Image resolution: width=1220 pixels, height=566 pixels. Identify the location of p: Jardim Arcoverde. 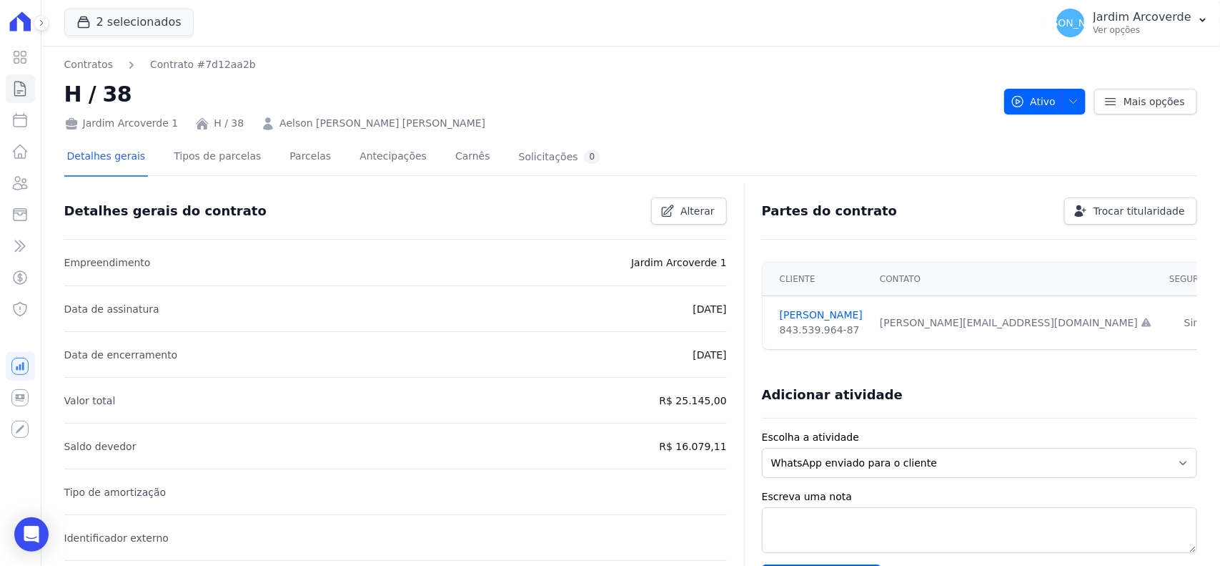
(1143, 17).